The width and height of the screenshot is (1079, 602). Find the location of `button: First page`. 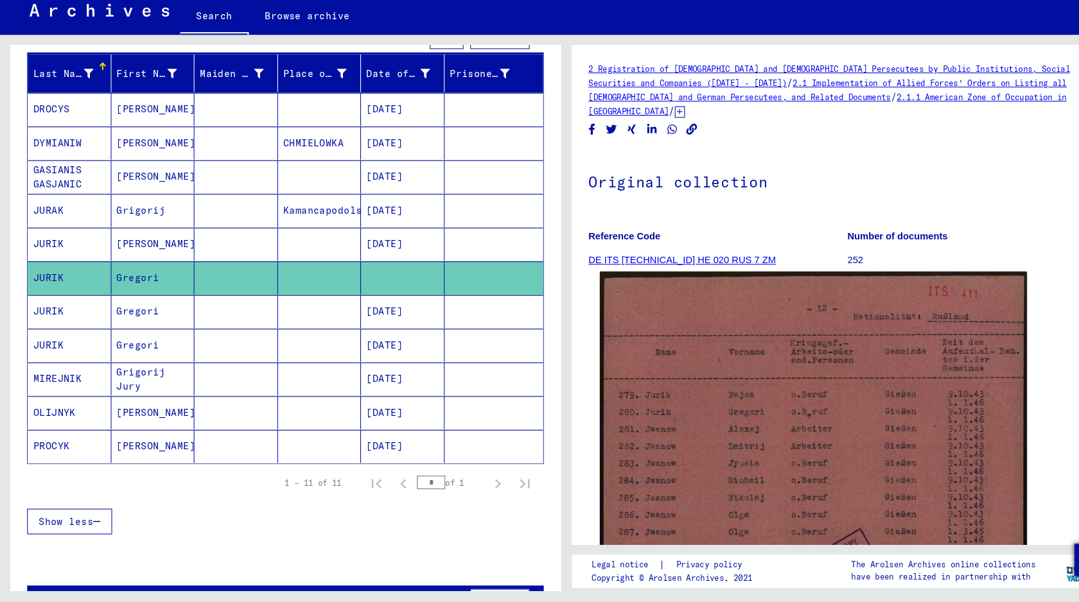

button: First page is located at coordinates (358, 489).